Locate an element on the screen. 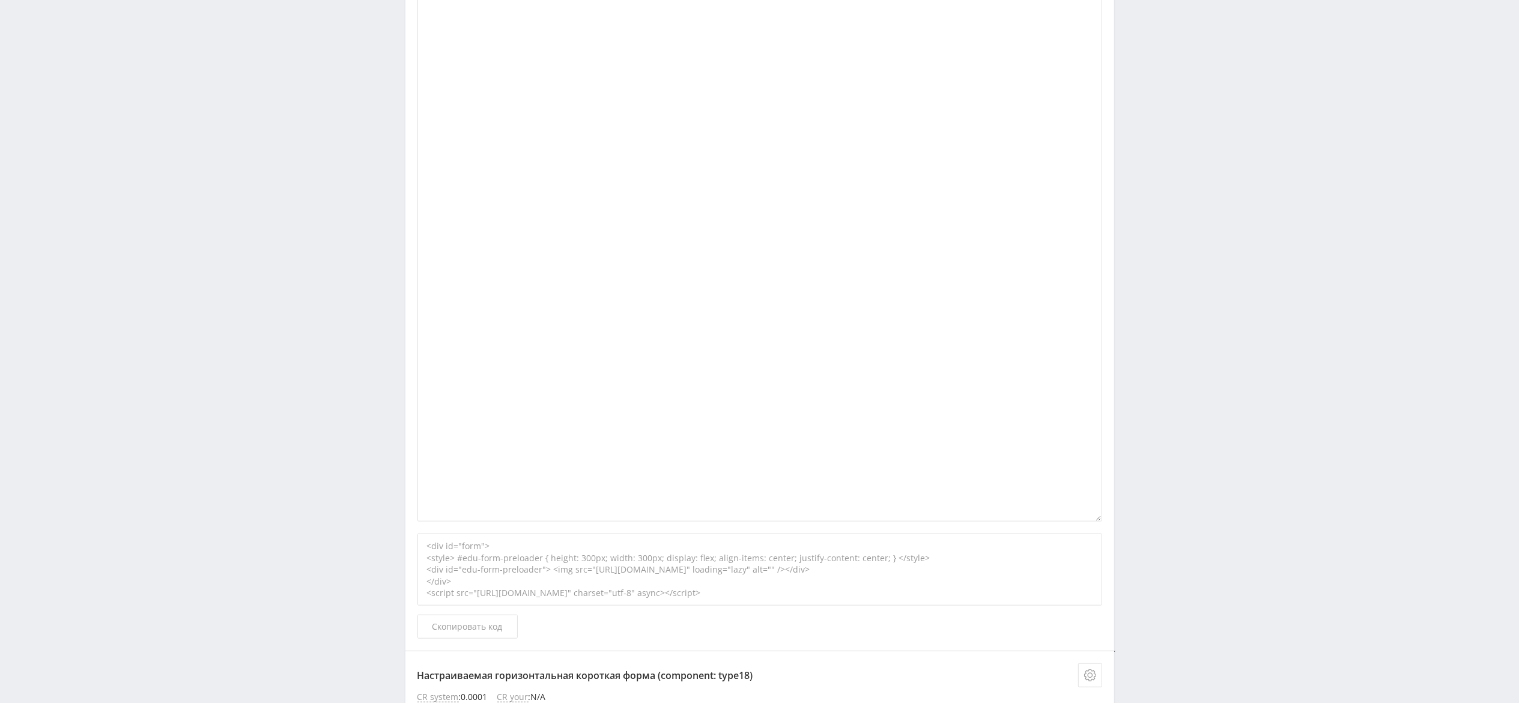 Image resolution: width=1519 pixels, height=703 pixels. p: Настраиваемая горизонтальная короткая форма (component: type18) is located at coordinates (760, 675).